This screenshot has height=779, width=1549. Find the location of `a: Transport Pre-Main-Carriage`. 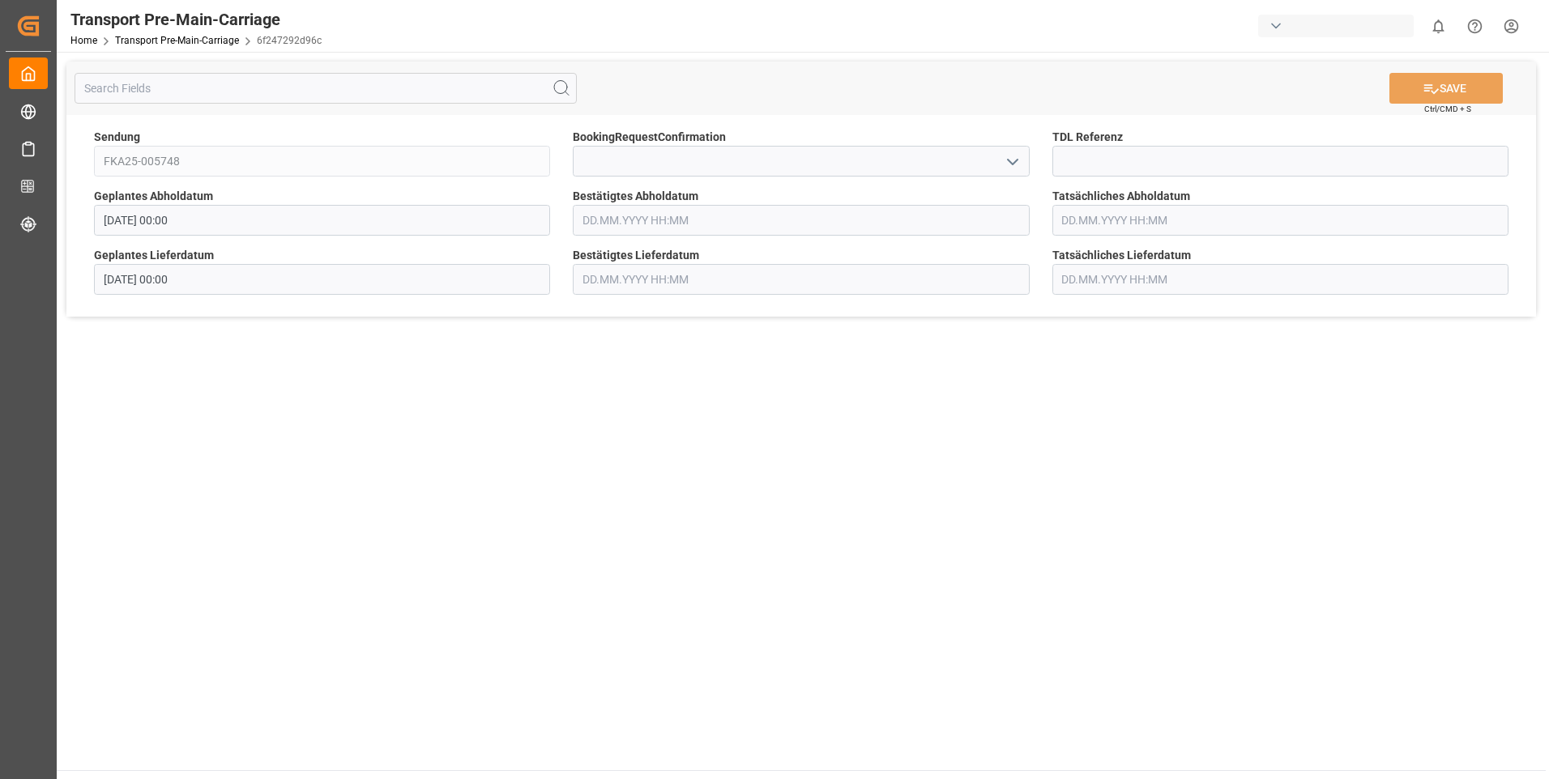

a: Transport Pre-Main-Carriage is located at coordinates (177, 41).